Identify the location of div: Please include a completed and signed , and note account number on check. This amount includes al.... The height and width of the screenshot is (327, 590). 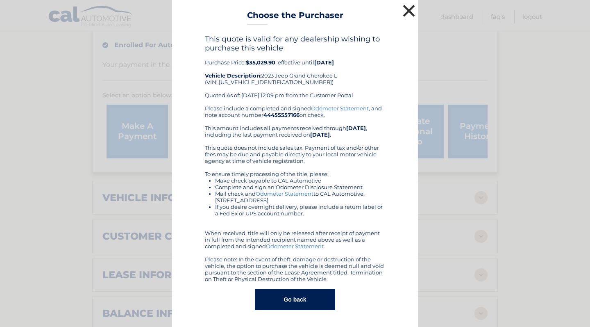
(295, 194).